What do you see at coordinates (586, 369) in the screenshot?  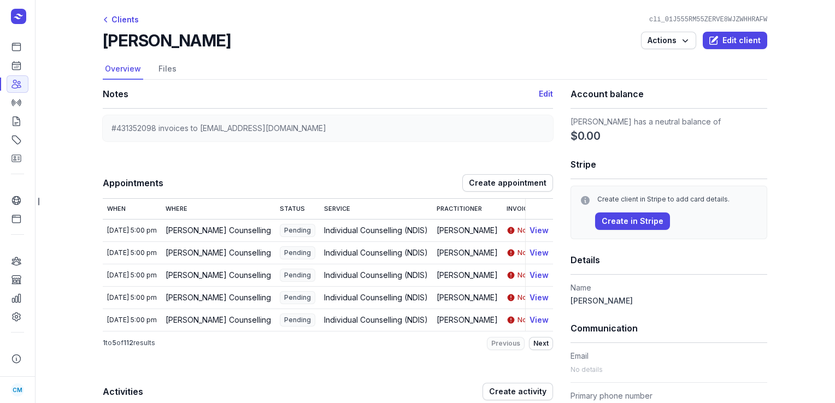 I see `span: No details` at bounding box center [586, 369].